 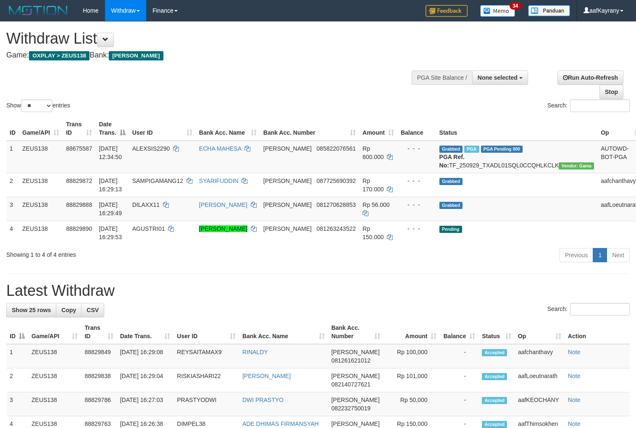 What do you see at coordinates (206, 356) in the screenshot?
I see `td: REYSAITAMAX9` at bounding box center [206, 356].